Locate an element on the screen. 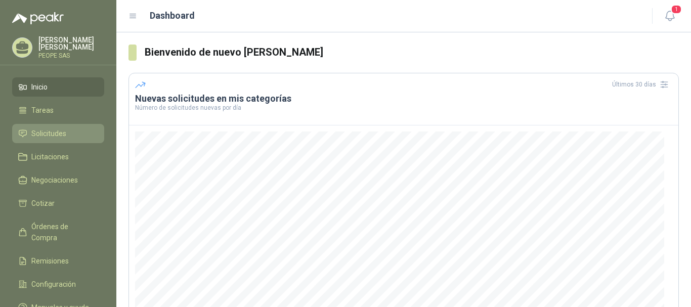  a: Órdenes de Compra is located at coordinates (58, 232).